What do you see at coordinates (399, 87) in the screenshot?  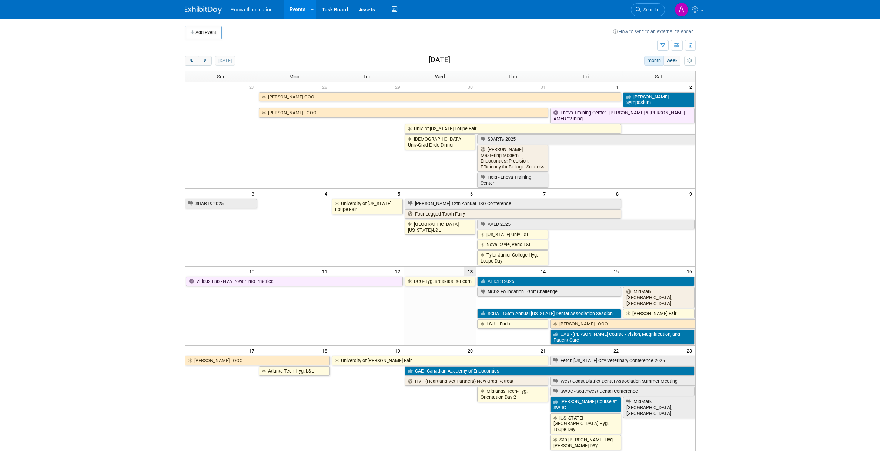 I see `span: 29` at bounding box center [399, 87].